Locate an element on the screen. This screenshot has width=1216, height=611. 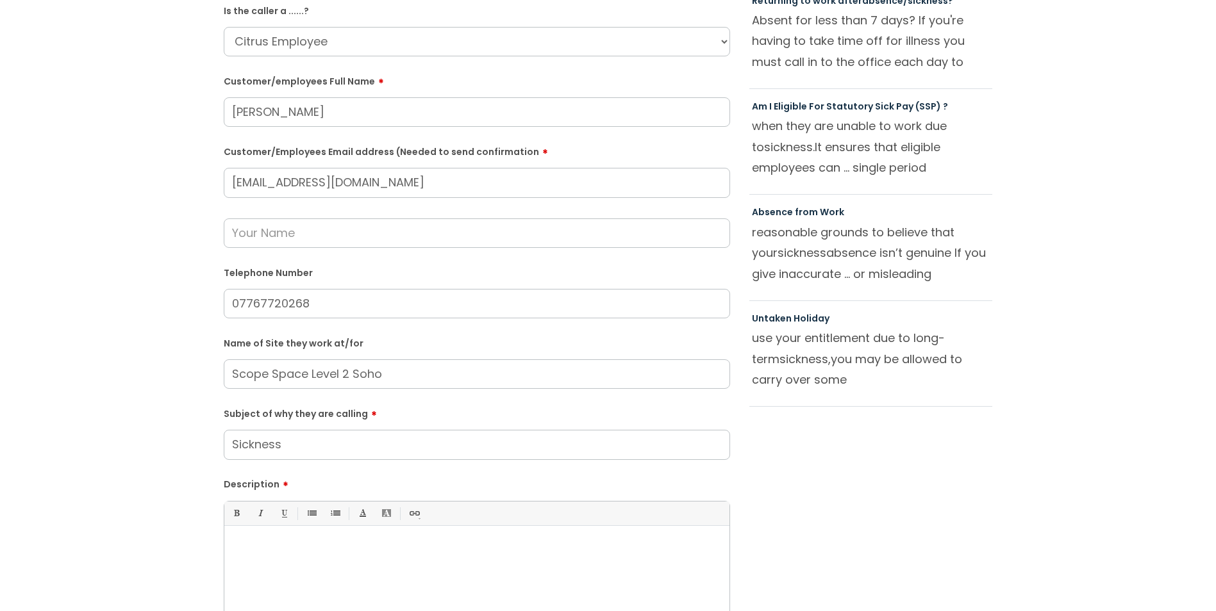
a: 1. Ordered List (Ctrl-Shift-8) is located at coordinates (335, 513).